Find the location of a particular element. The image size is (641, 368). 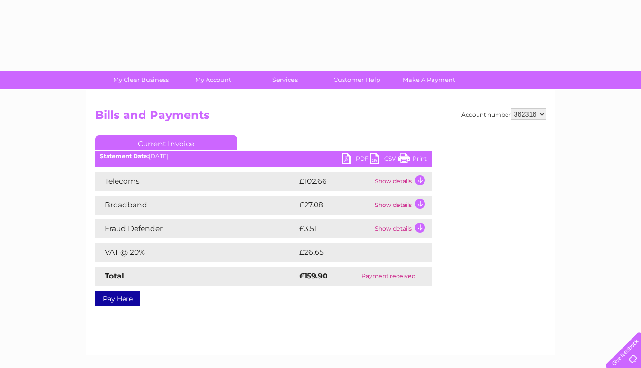

td: £3.51 is located at coordinates (334, 229).